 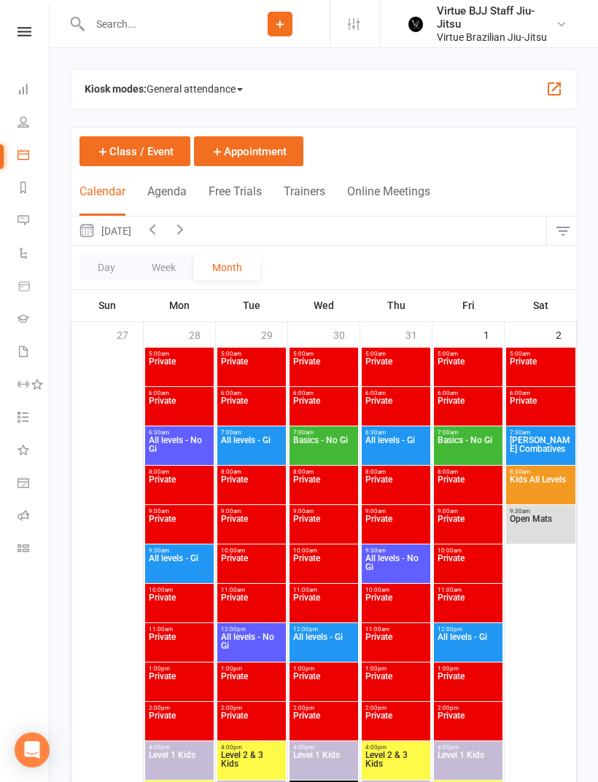 I want to click on strong: Kiosk modes:, so click(x=115, y=89).